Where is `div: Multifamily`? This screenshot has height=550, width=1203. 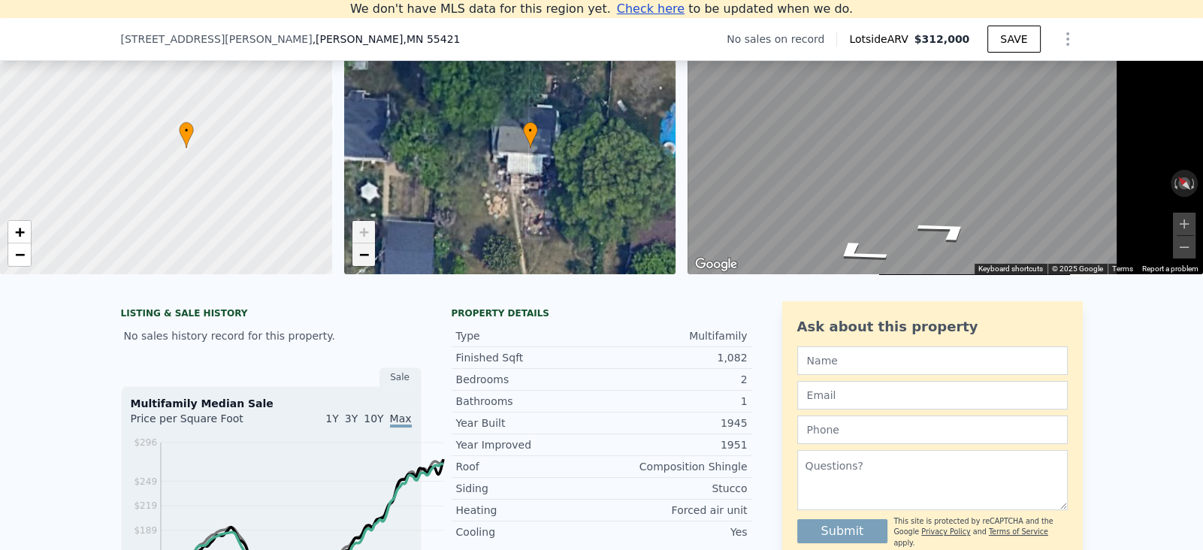
div: Multifamily is located at coordinates (675, 336).